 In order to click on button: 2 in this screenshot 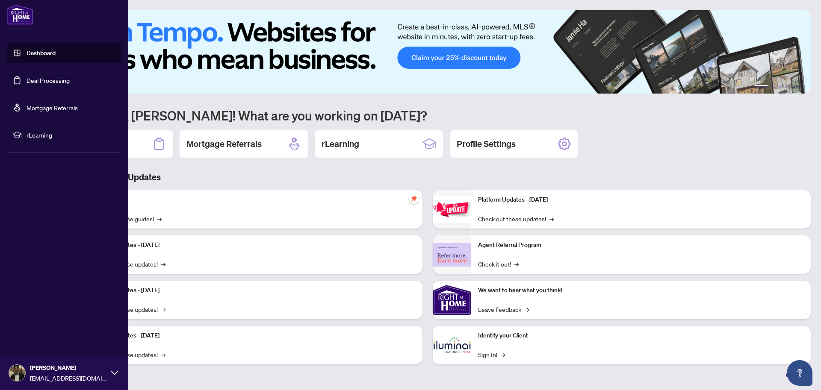, I will do `click(773, 87)`.